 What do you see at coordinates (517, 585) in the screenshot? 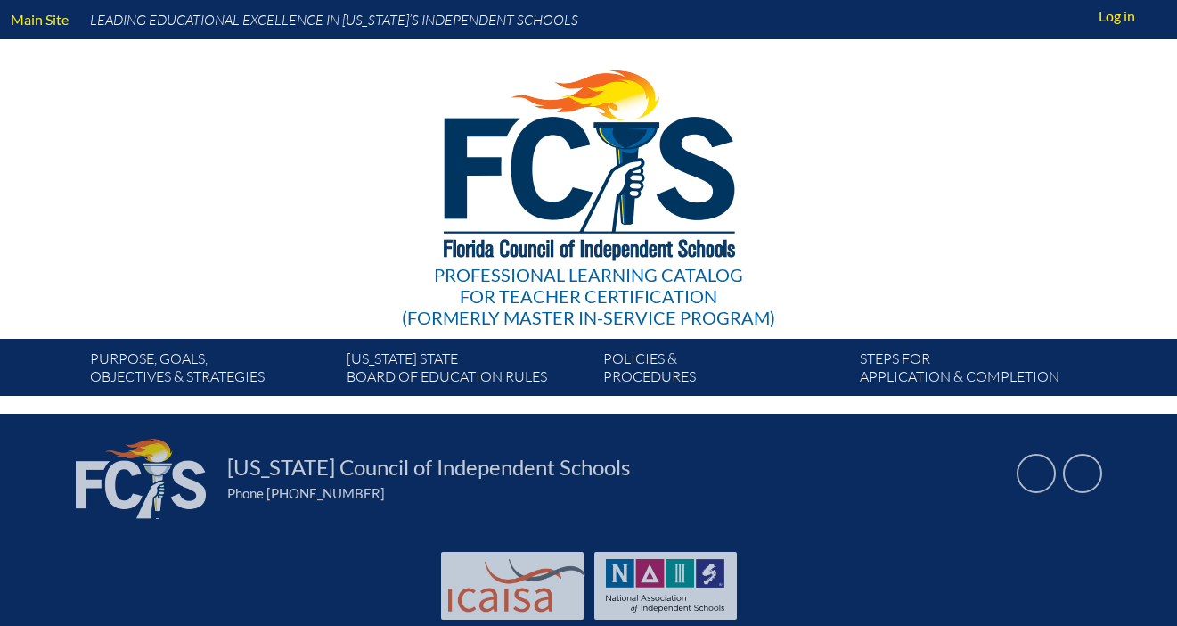
I see `img: Int'l Council Advancing Independent School Accreditation logo` at bounding box center [517, 585].